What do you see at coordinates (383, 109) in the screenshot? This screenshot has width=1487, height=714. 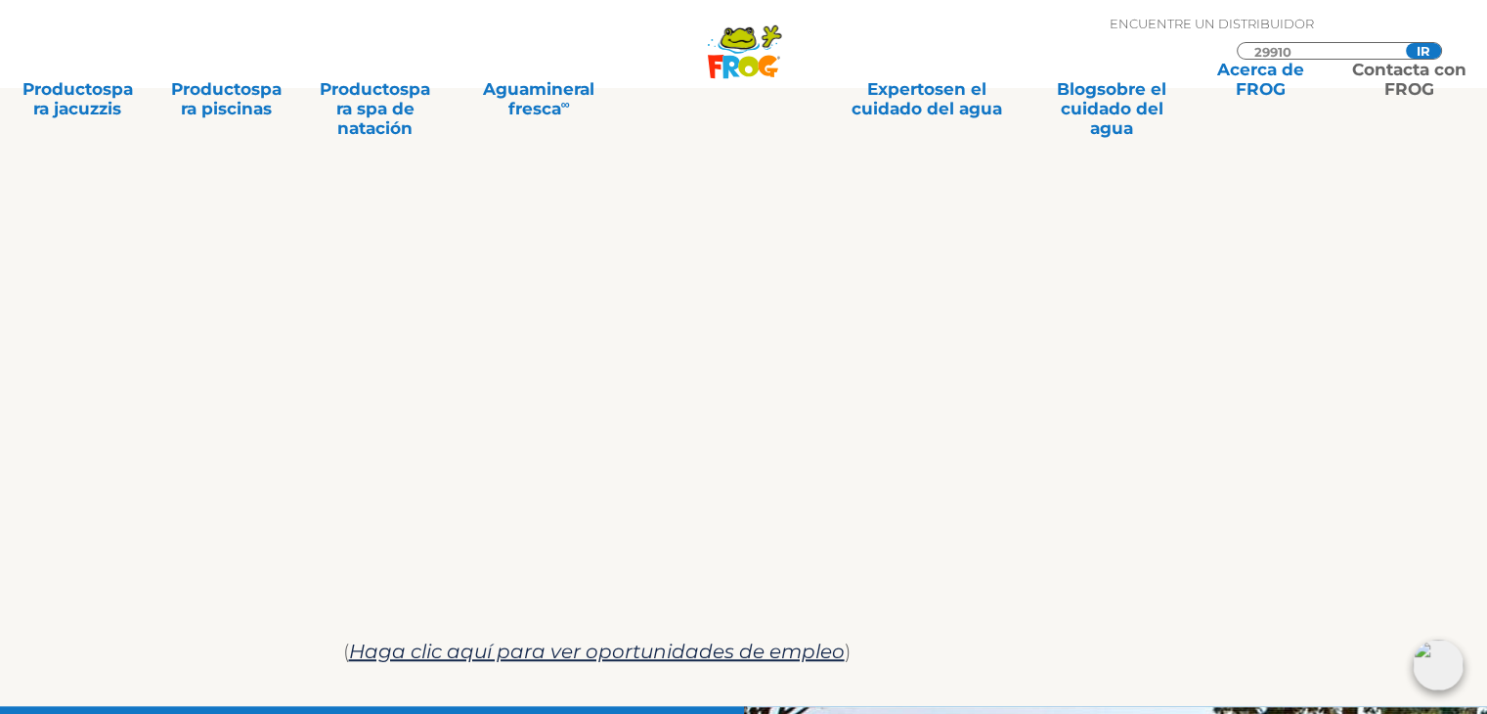 I see `font: para spa de natación` at bounding box center [383, 109].